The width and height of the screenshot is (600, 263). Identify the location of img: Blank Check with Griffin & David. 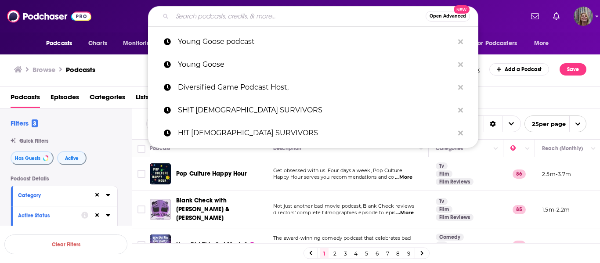
(160, 209).